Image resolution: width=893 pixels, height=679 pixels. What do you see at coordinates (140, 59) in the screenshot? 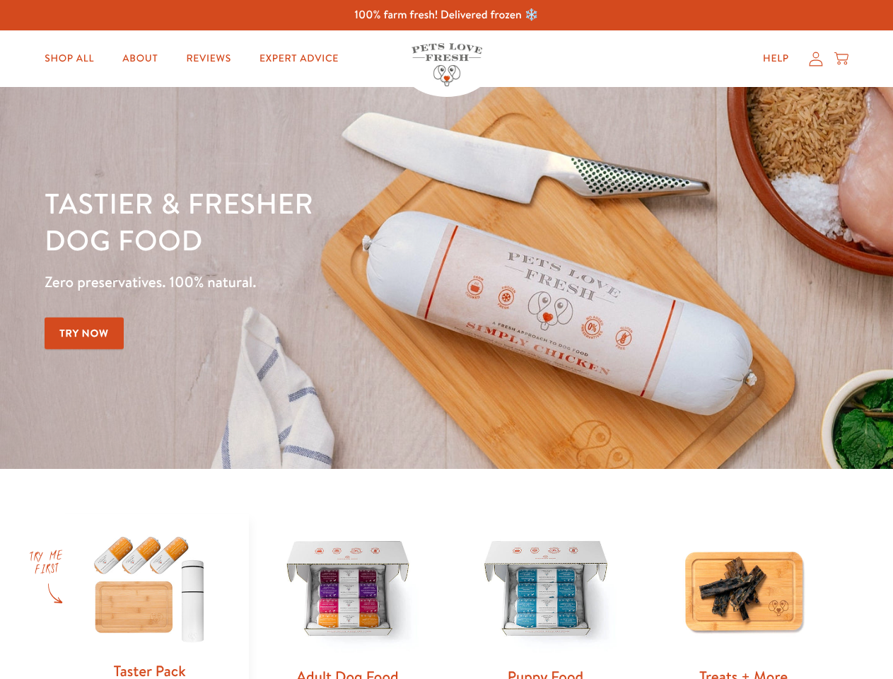
I see `a: About` at bounding box center [140, 59].